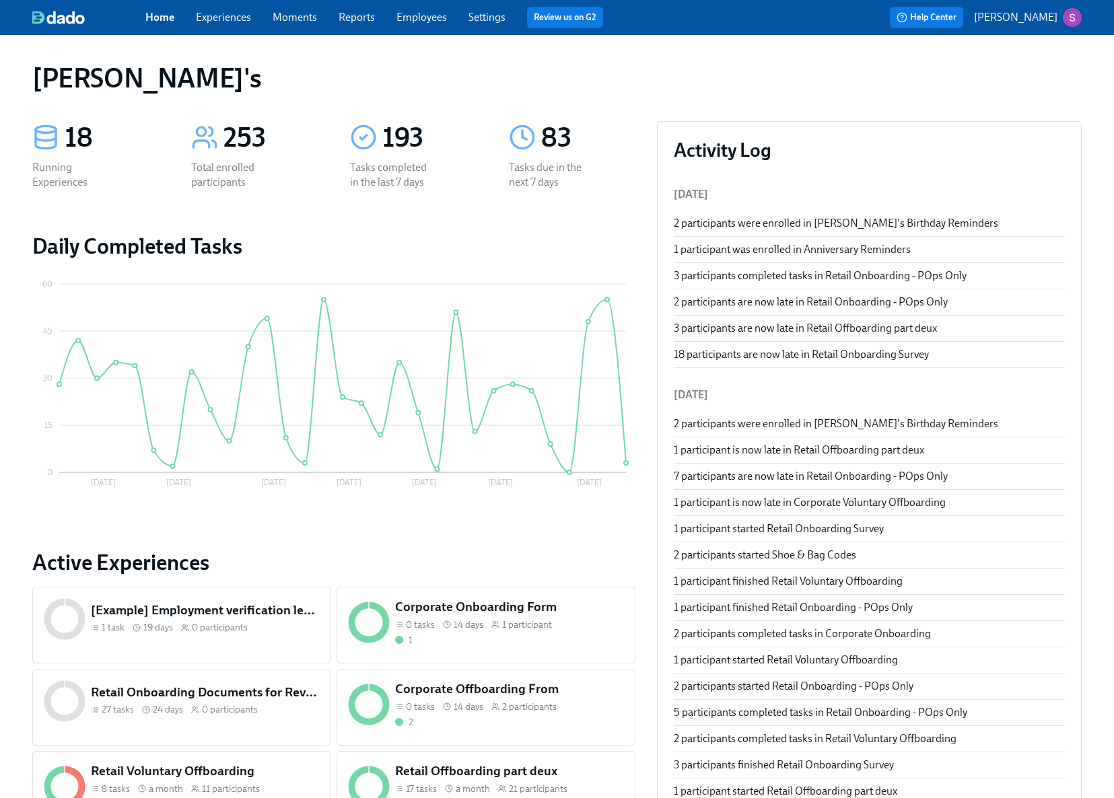 The height and width of the screenshot is (798, 1114). What do you see at coordinates (552, 175) in the screenshot?
I see `div: Tasks due in the next 7 days` at bounding box center [552, 175].